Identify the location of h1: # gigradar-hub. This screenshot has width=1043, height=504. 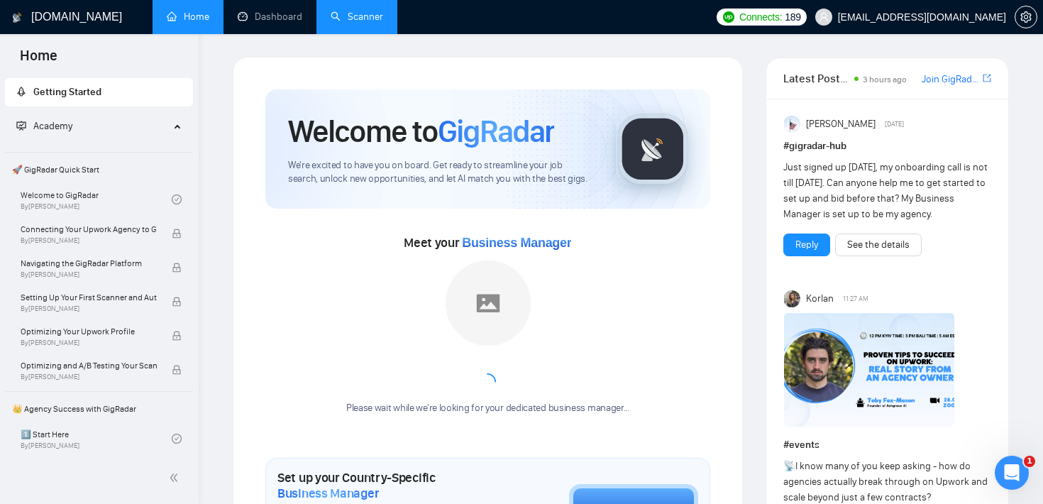
(887, 146).